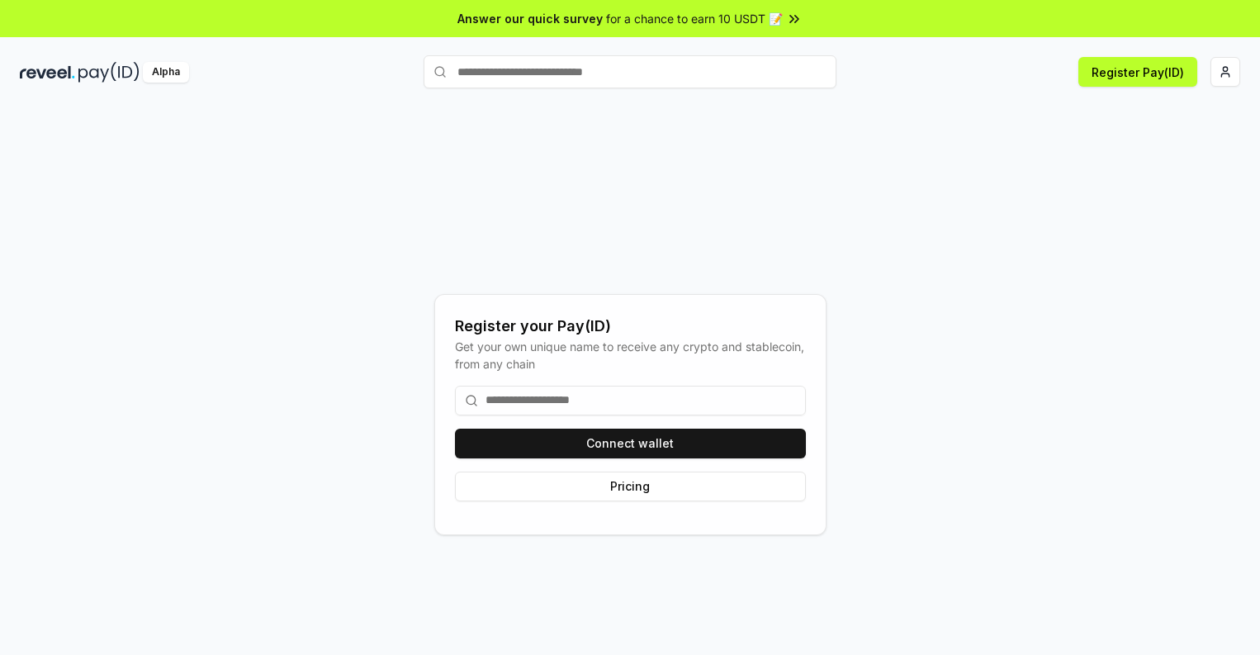 The image size is (1260, 655). I want to click on div: Register your Pay(ID), so click(630, 326).